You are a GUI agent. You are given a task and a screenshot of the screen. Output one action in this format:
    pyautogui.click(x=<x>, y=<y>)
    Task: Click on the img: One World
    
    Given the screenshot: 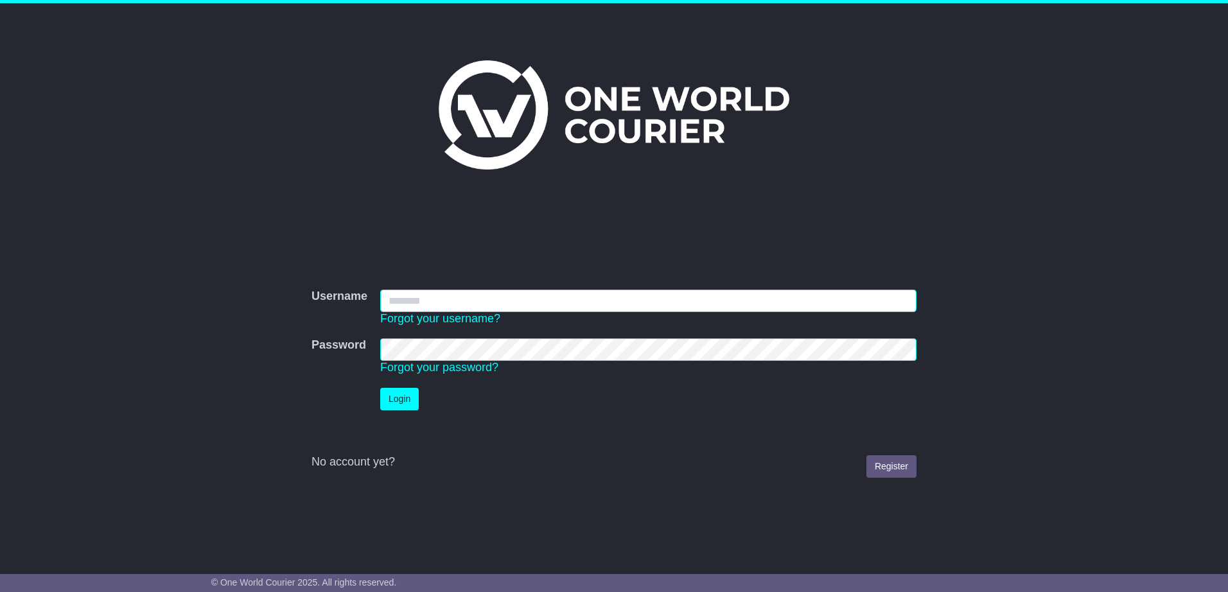 What is the action you would take?
    pyautogui.click(x=614, y=115)
    